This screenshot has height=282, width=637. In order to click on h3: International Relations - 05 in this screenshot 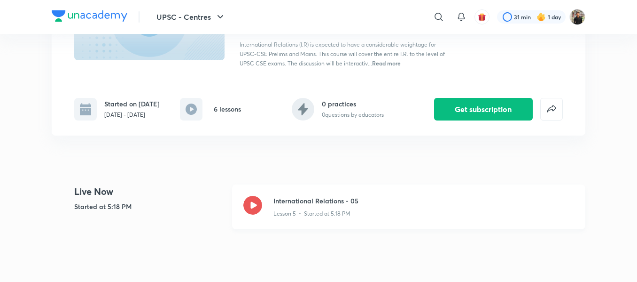, I will do `click(424, 200)`.